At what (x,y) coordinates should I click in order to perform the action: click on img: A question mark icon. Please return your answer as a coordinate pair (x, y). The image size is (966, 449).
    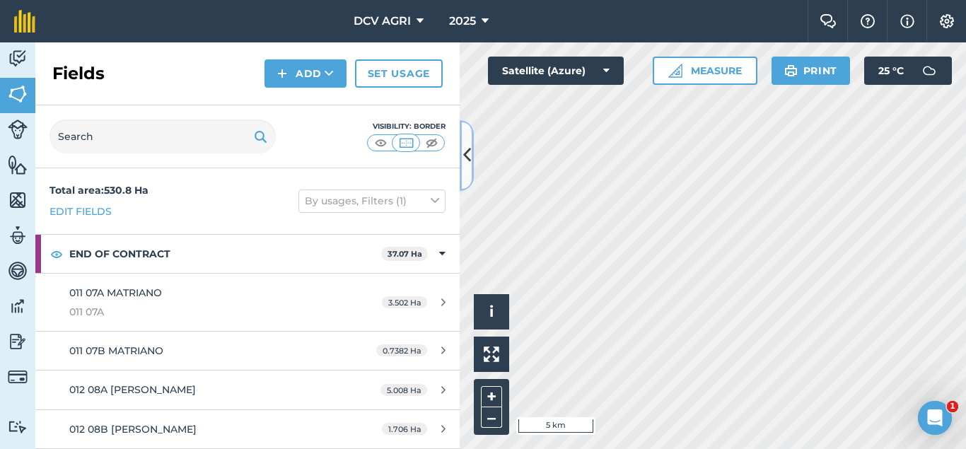
    Looking at the image, I should click on (867, 21).